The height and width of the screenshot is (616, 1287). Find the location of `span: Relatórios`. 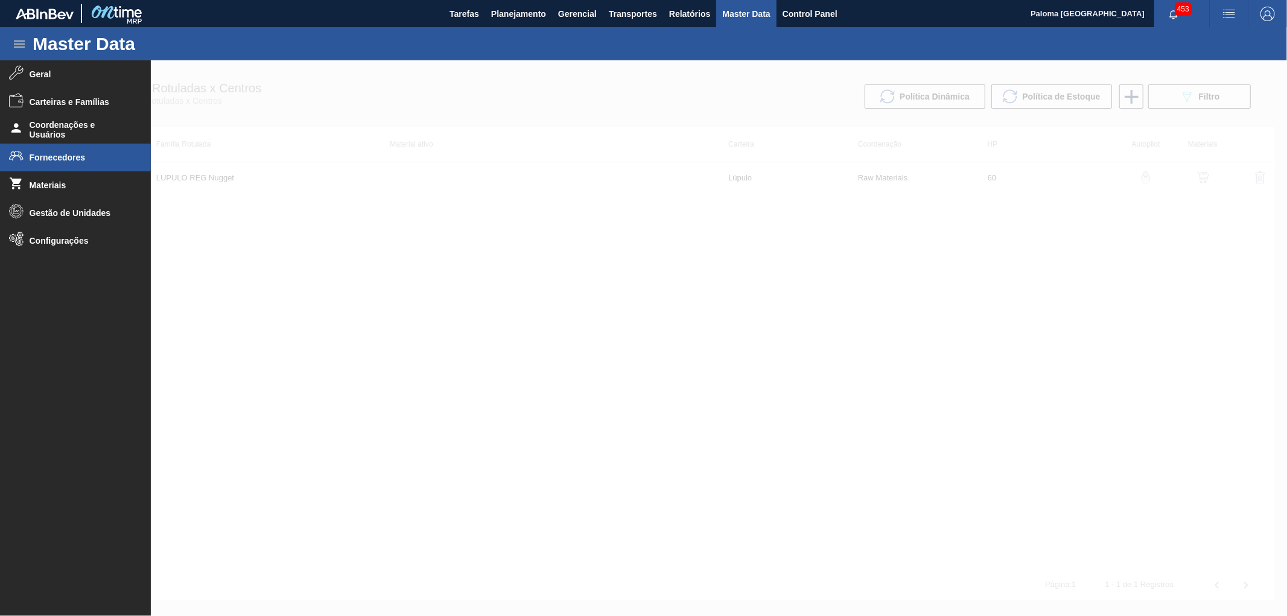

span: Relatórios is located at coordinates (690, 14).